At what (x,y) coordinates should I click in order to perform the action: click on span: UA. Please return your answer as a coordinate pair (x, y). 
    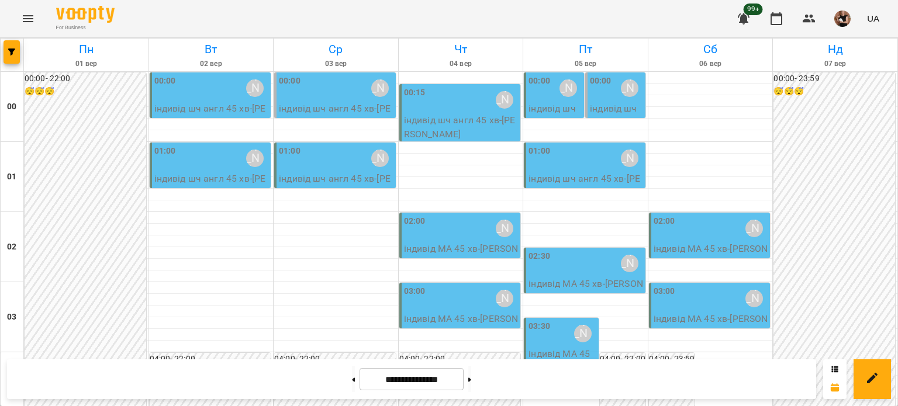
    Looking at the image, I should click on (873, 18).